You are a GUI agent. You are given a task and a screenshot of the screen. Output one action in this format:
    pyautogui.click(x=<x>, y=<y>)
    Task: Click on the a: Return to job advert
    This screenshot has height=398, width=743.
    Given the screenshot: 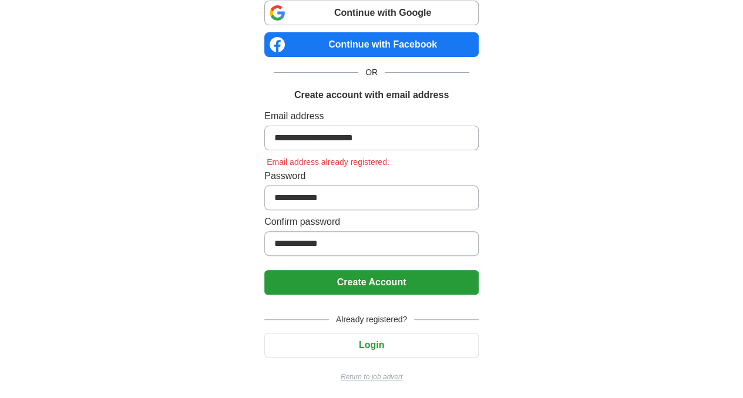 What is the action you would take?
    pyautogui.click(x=371, y=377)
    